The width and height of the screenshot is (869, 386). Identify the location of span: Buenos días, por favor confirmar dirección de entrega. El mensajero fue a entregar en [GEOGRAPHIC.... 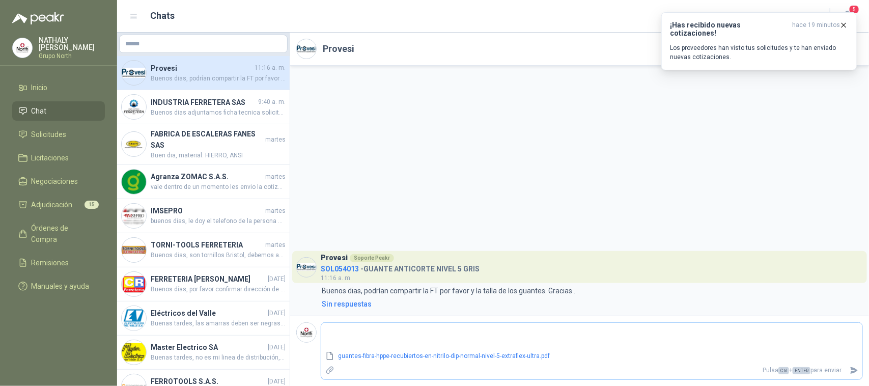
(218, 289).